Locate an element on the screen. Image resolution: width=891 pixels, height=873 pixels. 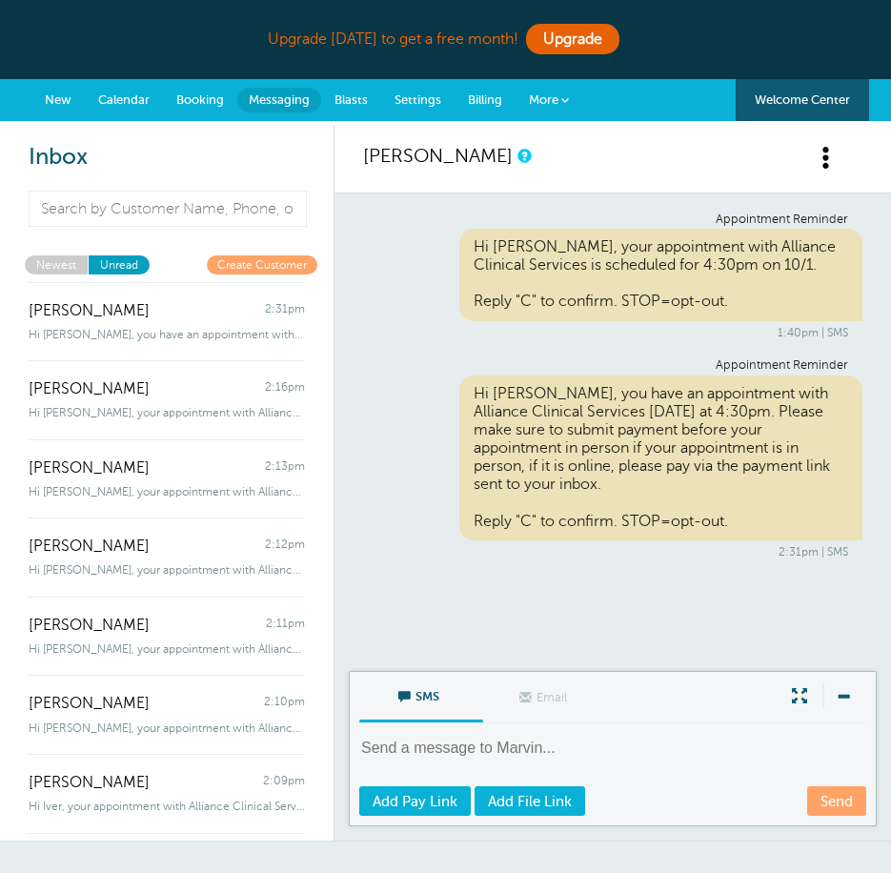
span: 2:11pm is located at coordinates (285, 625).